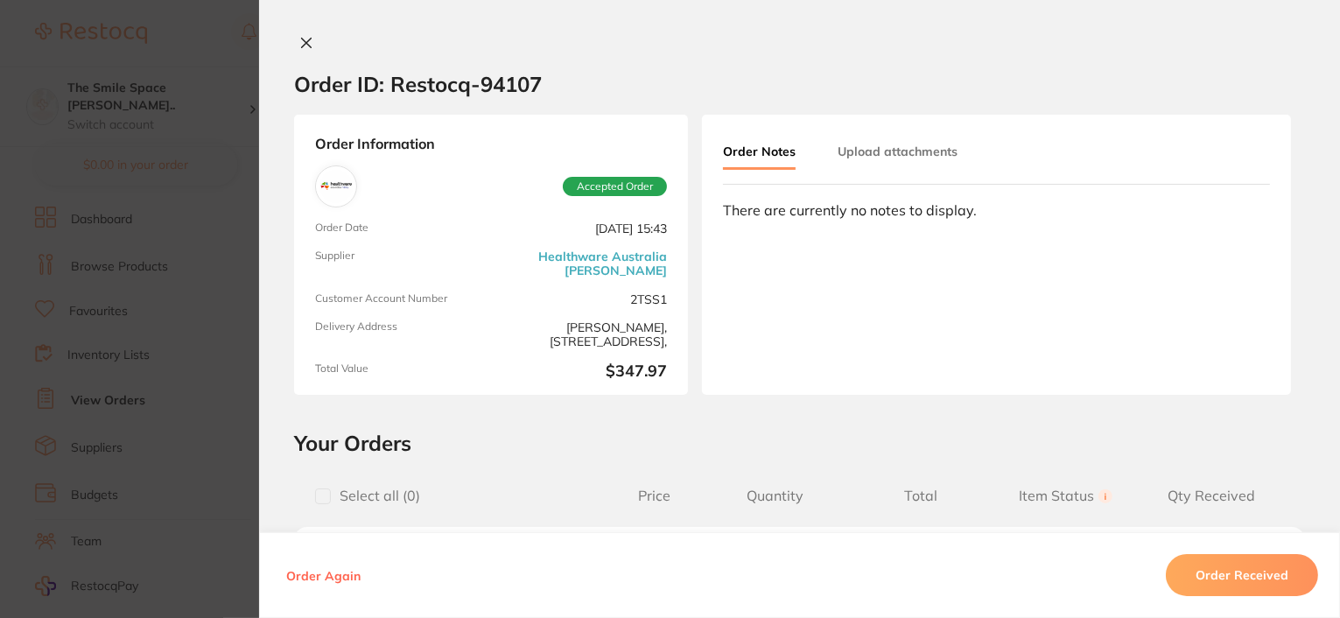 This screenshot has width=1340, height=618. What do you see at coordinates (582, 299) in the screenshot?
I see `span: 2TSS1` at bounding box center [582, 299].